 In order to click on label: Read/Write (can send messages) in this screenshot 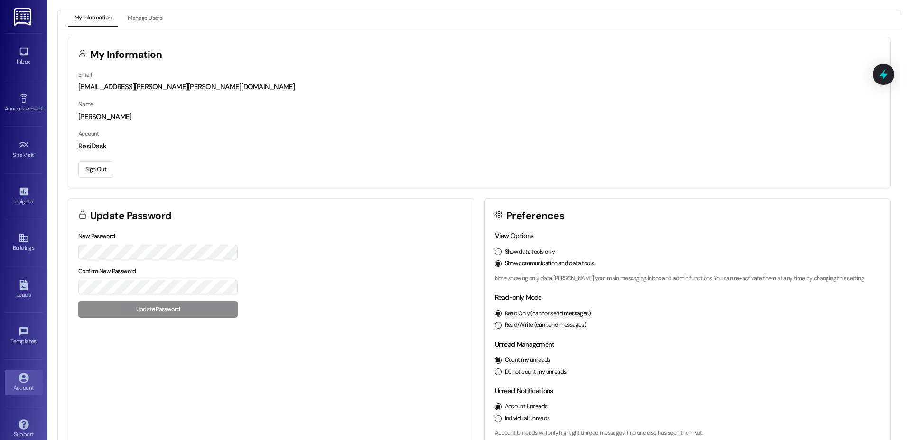, I will do `click(546, 326)`.